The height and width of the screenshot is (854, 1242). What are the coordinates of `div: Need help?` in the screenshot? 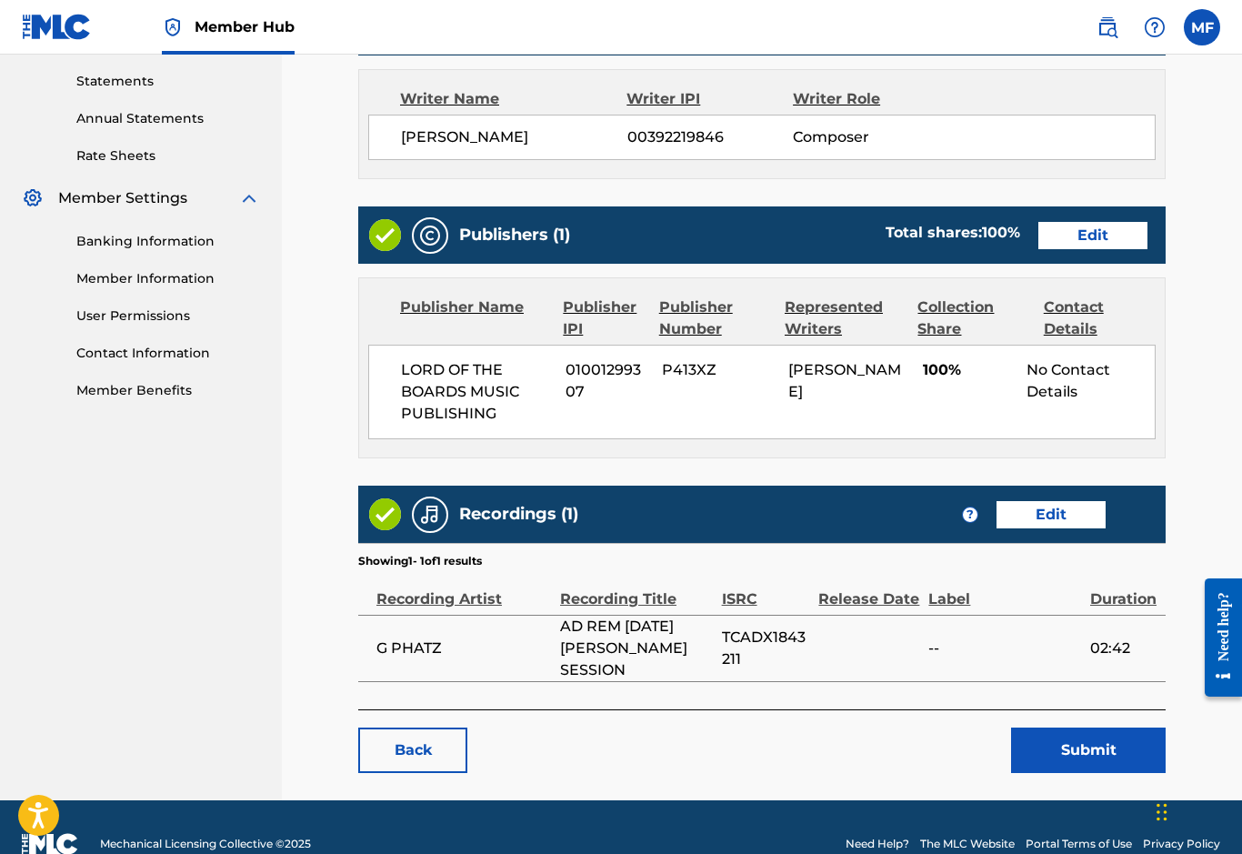 It's located at (32, 64).